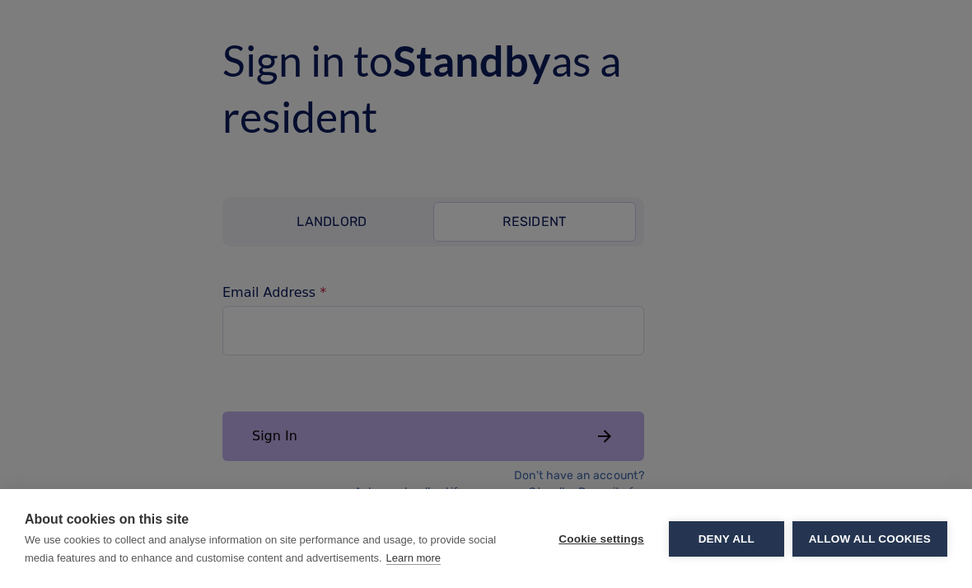 The width and height of the screenshot is (972, 588). What do you see at coordinates (602, 538) in the screenshot?
I see `button: Cookie settings` at bounding box center [602, 538].